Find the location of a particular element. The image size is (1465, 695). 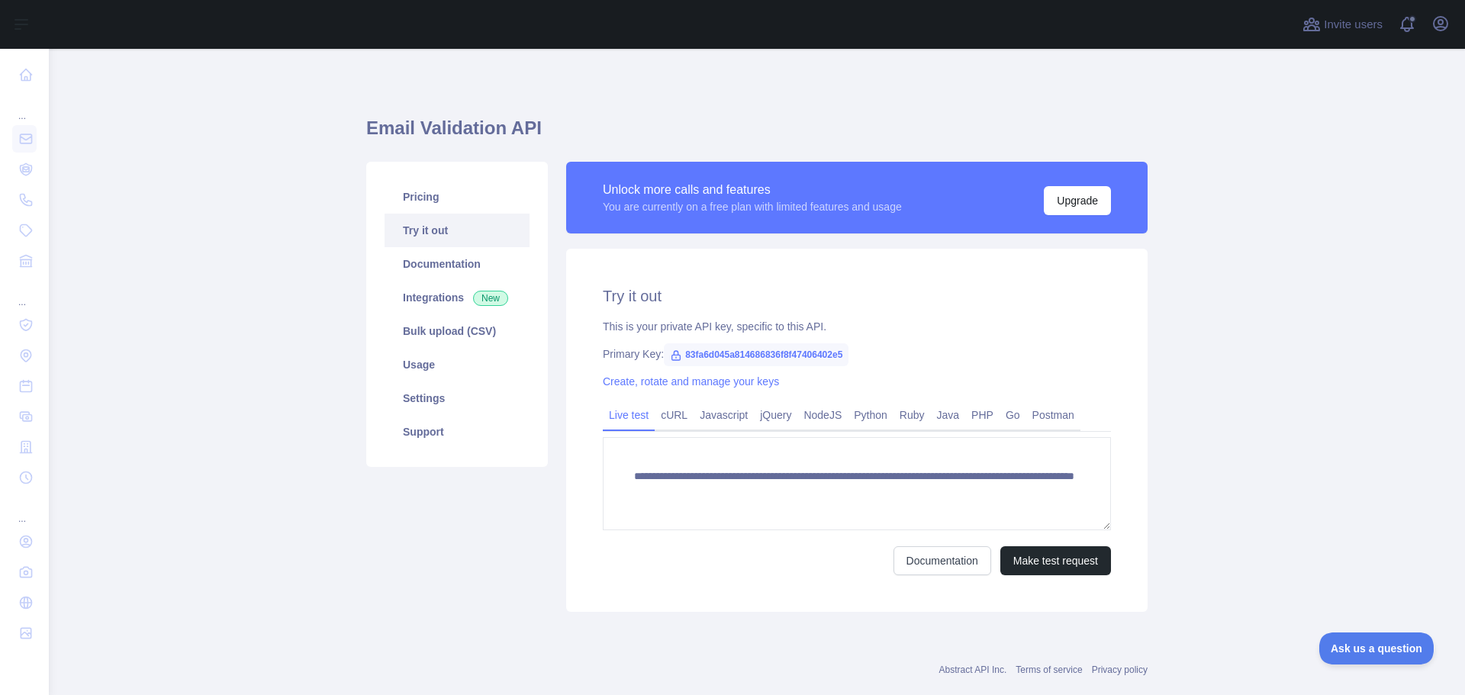

a: Settings is located at coordinates (457, 398).